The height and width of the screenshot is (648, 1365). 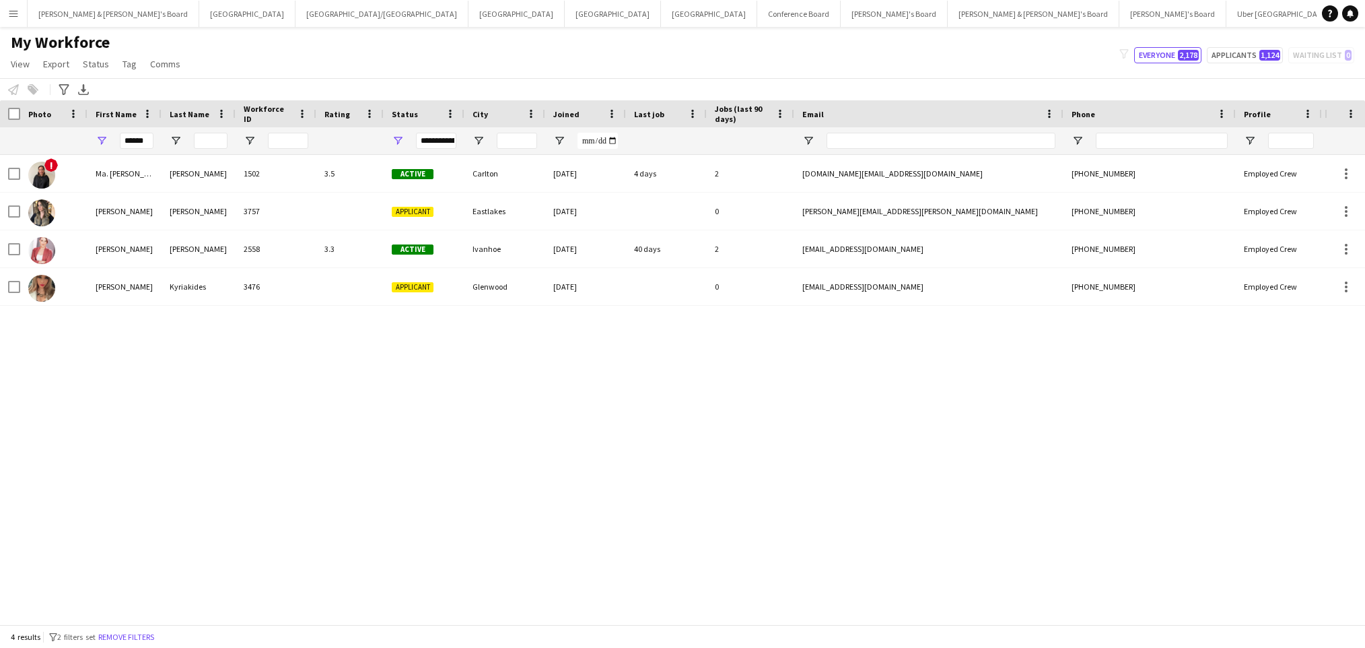 What do you see at coordinates (199, 286) in the screenshot?
I see `div: Kyriakides` at bounding box center [199, 286].